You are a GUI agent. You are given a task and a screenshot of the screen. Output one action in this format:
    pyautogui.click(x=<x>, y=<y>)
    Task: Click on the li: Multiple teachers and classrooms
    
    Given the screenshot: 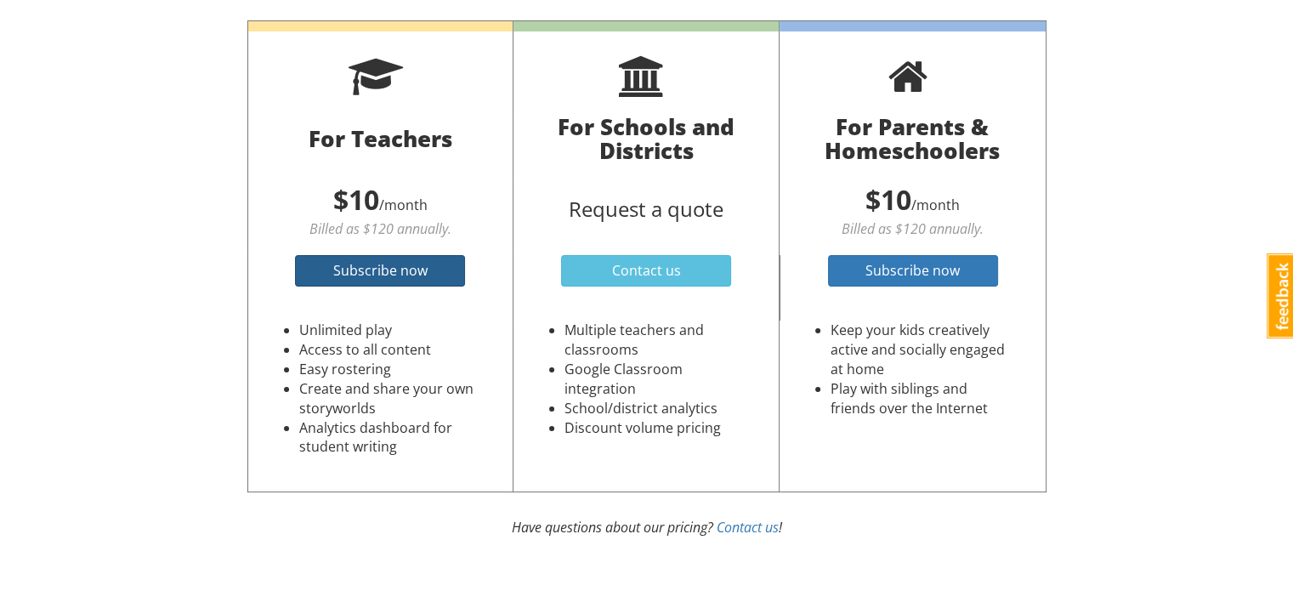 What is the action you would take?
    pyautogui.click(x=654, y=340)
    